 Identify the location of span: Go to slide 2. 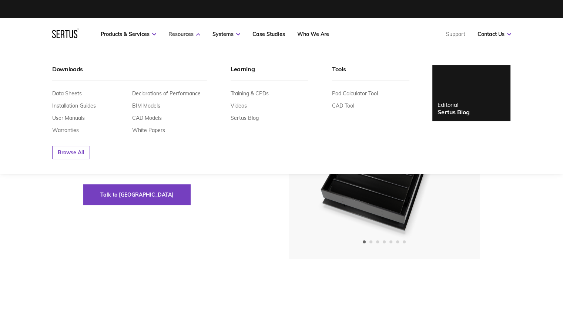
(371, 242).